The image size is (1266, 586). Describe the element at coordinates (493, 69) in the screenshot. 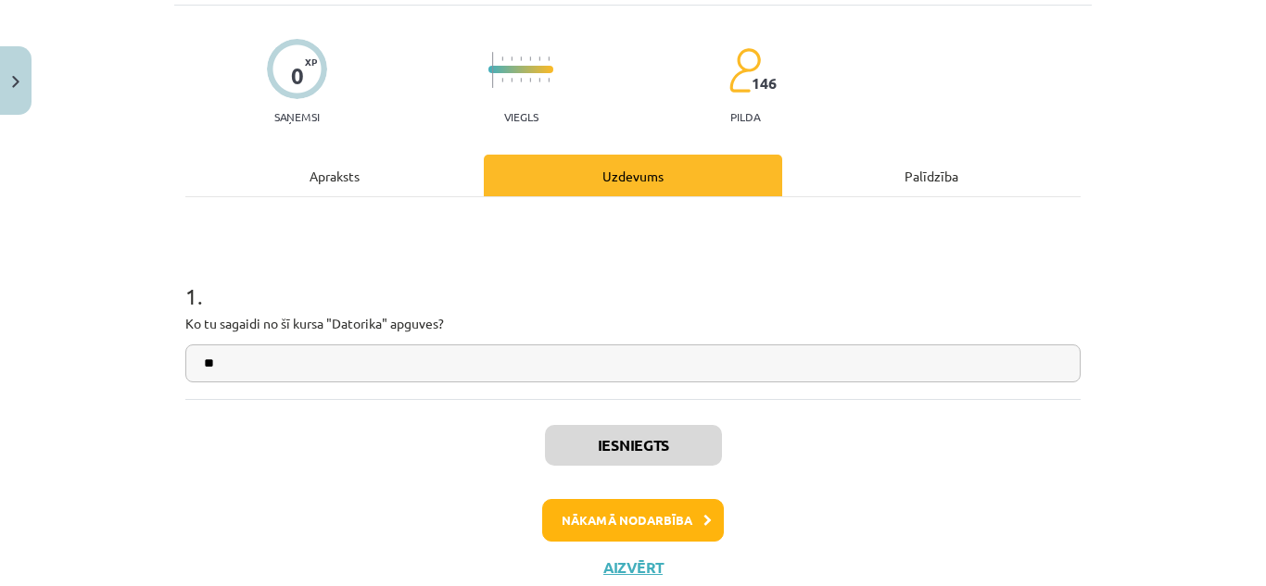

I see `img: icon-long-line-d9ea69661e0d244f92f715978eff75569469978d946b2353a9bb055b3ed8787d.svg` at that location.